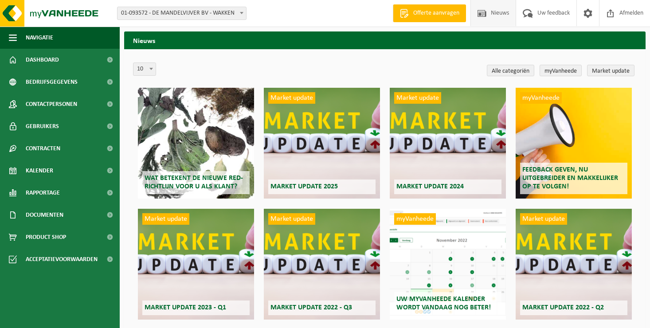 The width and height of the screenshot is (650, 328). I want to click on span: Market update 2022 - Q3, so click(311, 308).